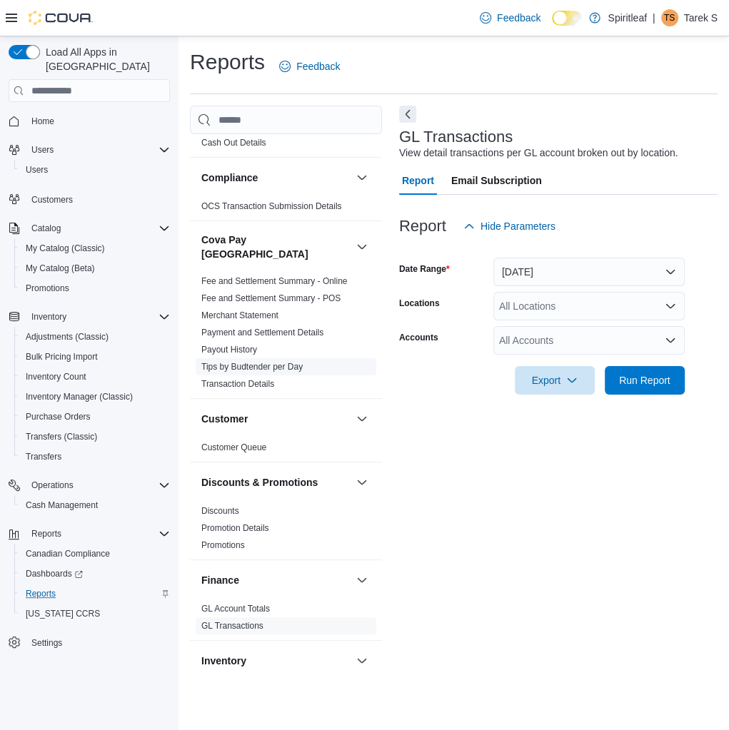  What do you see at coordinates (538, 153) in the screenshot?
I see `div: View detail transactions per GL account broken out by location.` at bounding box center [538, 153].